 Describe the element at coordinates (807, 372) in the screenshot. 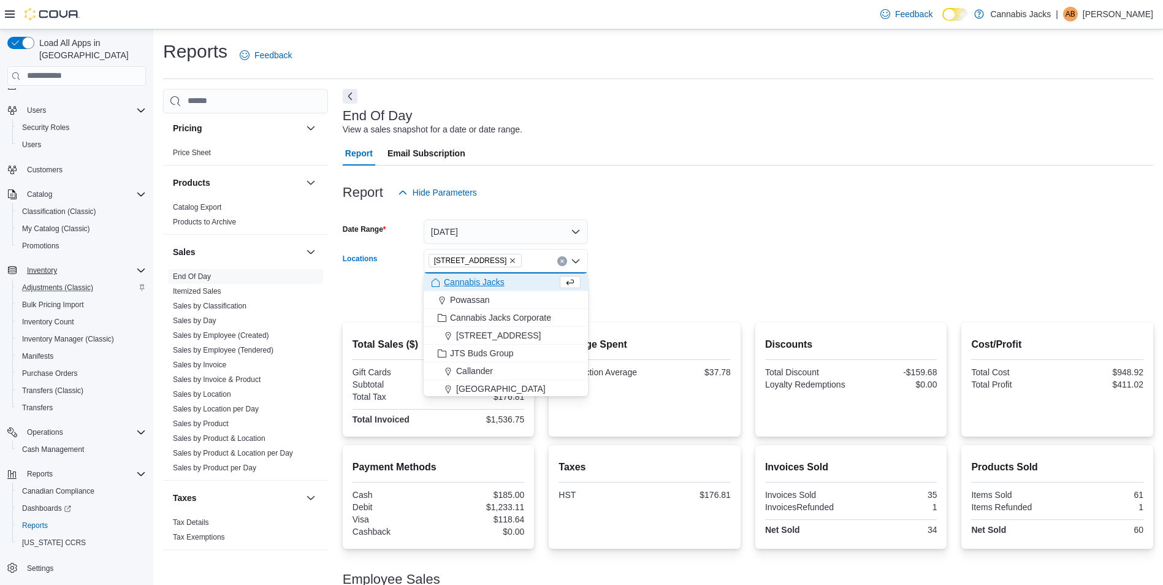

I see `div: Total Discount` at that location.